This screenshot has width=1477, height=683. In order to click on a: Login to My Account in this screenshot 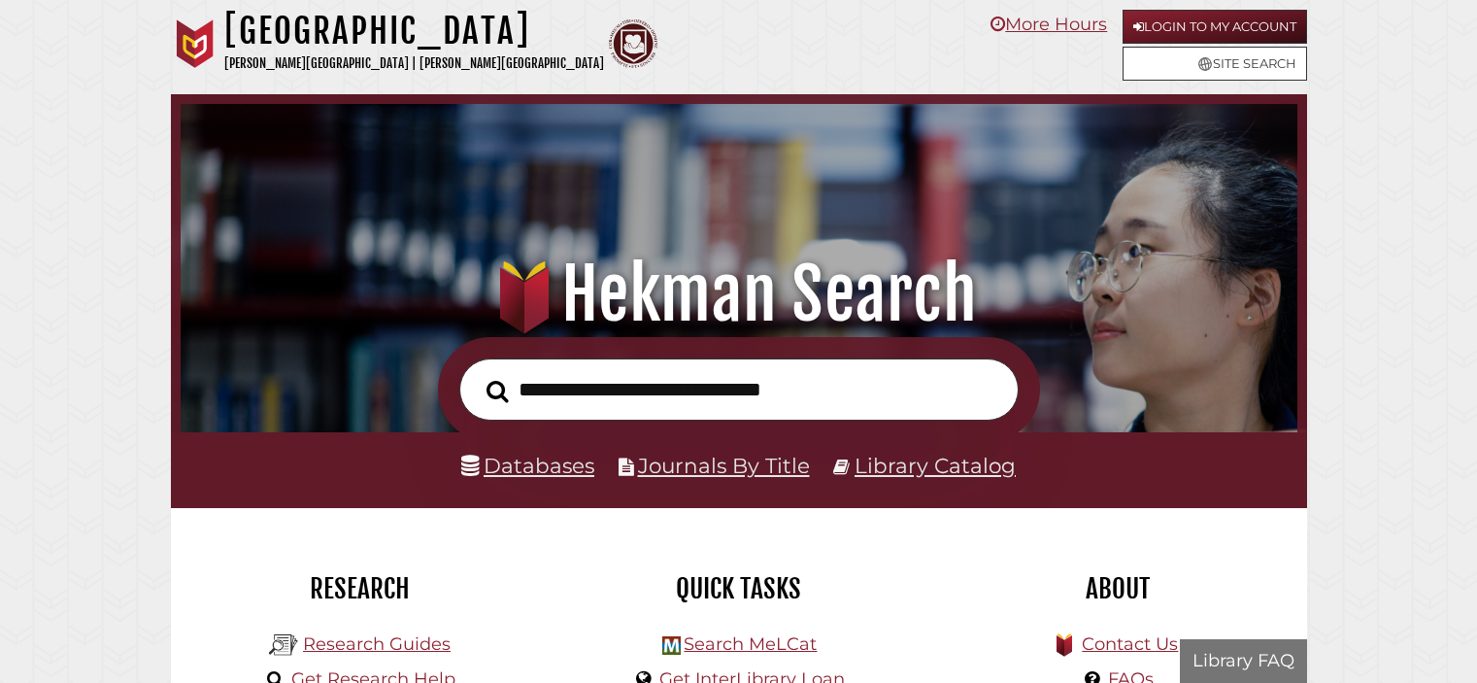, I will do `click(1215, 26)`.